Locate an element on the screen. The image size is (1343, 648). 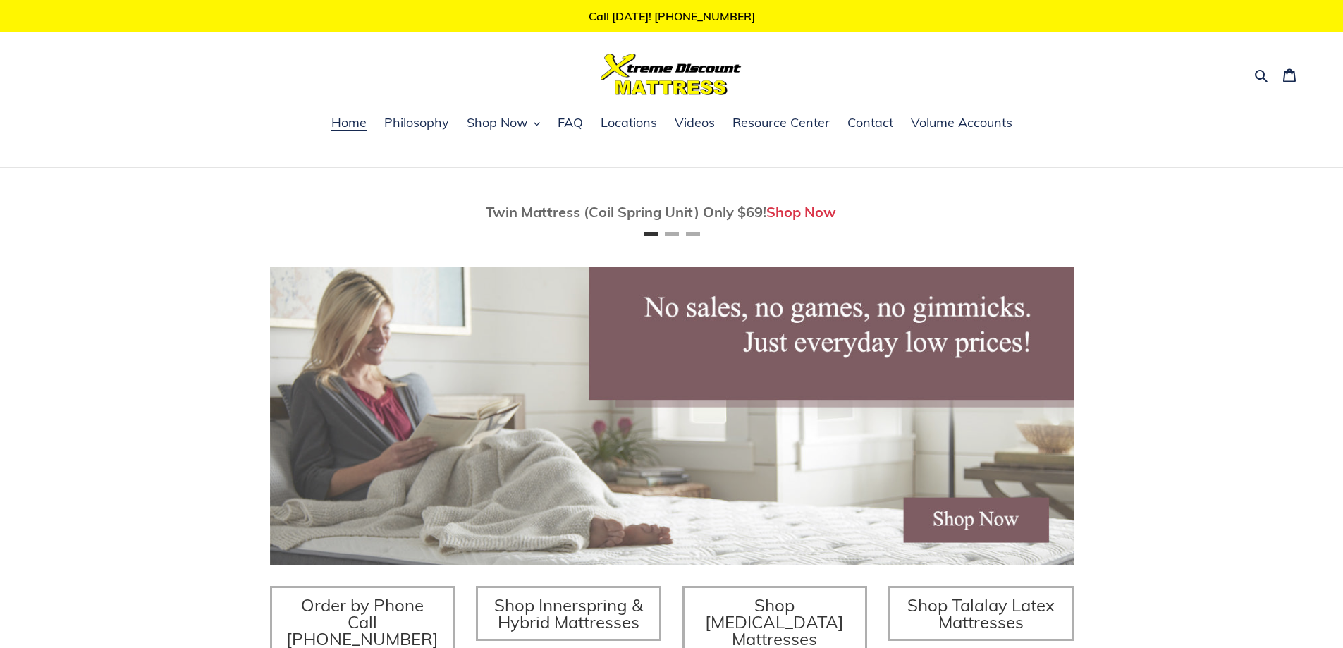
span: Shop Now is located at coordinates (497, 123).